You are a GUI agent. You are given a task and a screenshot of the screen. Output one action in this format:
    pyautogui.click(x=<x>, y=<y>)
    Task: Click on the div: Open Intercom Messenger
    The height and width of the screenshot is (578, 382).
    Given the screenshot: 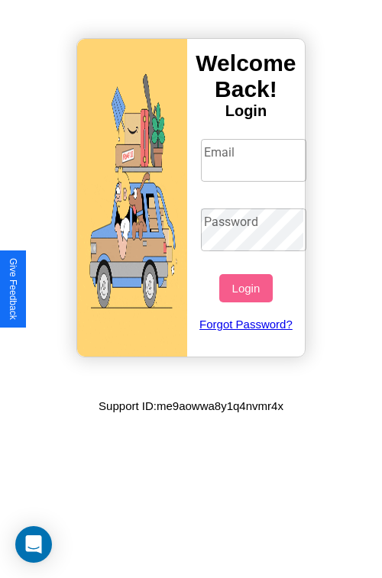 What is the action you would take?
    pyautogui.click(x=34, y=544)
    